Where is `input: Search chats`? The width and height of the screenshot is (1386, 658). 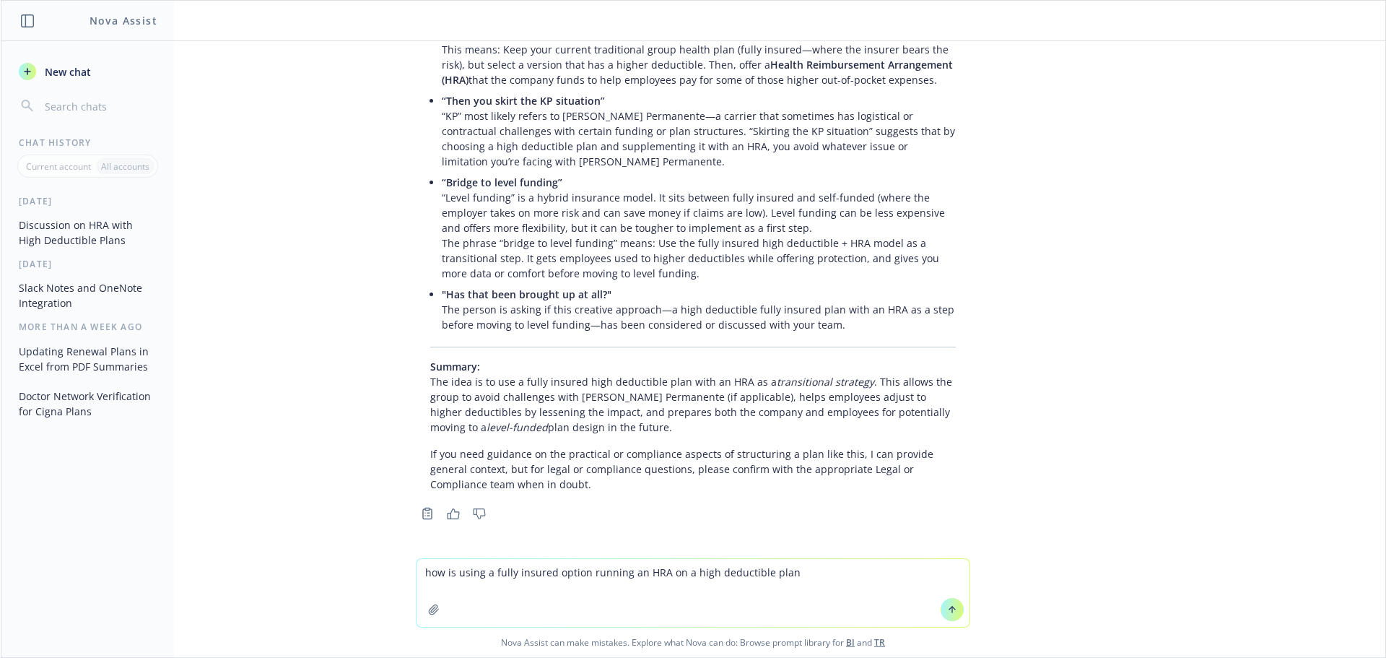 input: Search chats is located at coordinates (99, 106).